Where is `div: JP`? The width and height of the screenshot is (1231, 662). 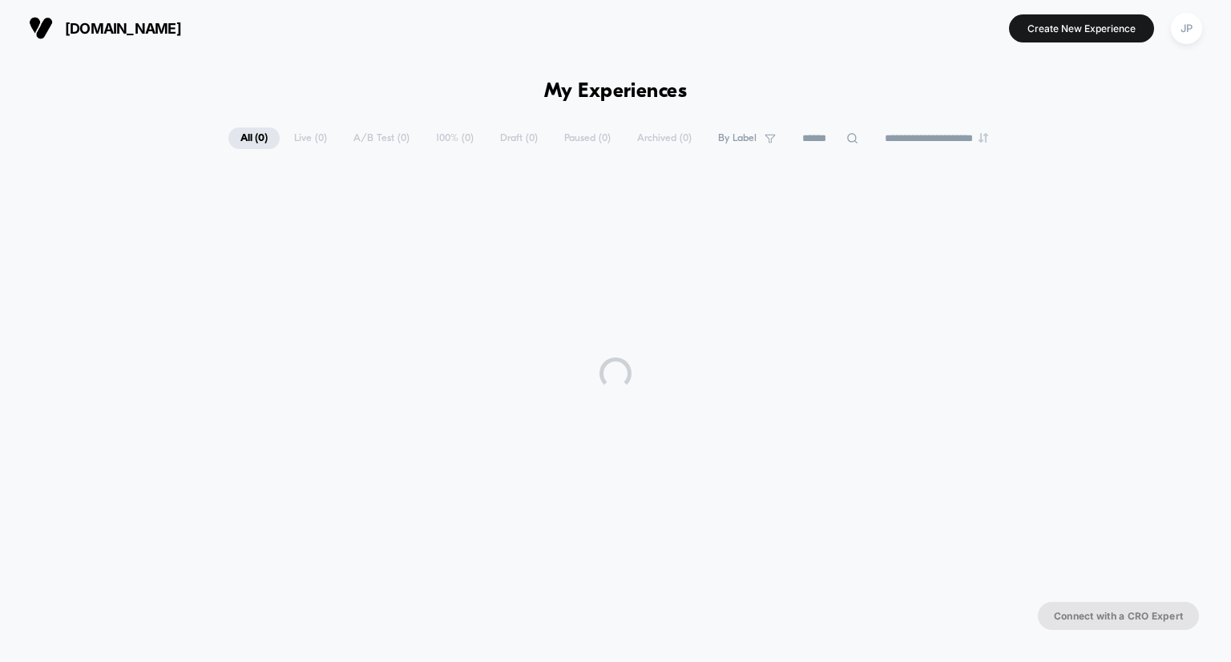
div: JP is located at coordinates (1186, 28).